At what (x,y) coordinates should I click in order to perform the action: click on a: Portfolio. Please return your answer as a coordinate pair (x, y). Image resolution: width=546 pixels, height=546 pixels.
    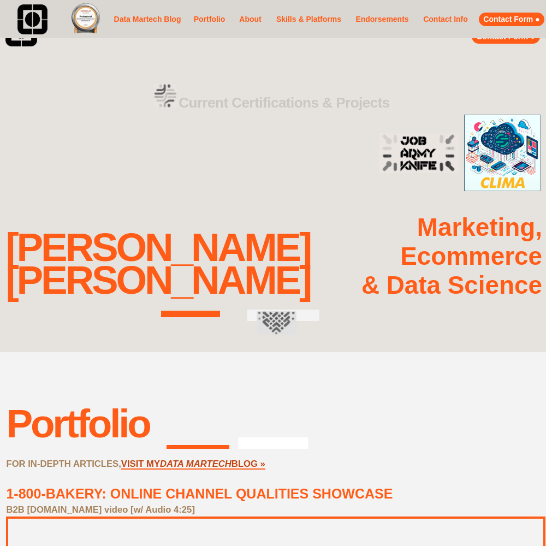
    Looking at the image, I should click on (209, 20).